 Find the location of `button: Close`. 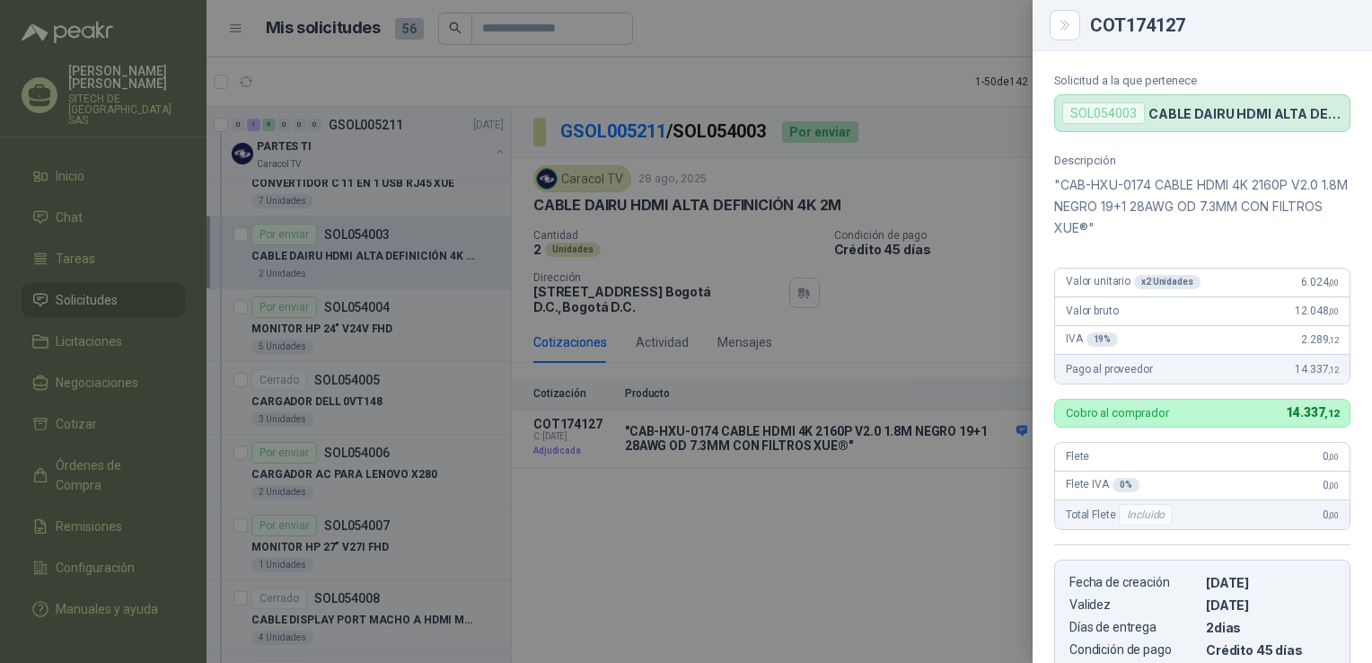

button: Close is located at coordinates (1065, 25).